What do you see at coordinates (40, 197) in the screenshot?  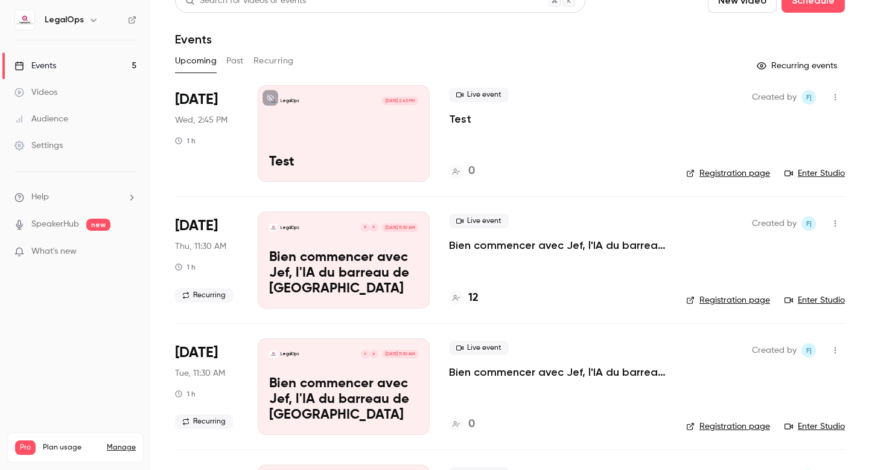 I see `span: Help` at bounding box center [40, 197].